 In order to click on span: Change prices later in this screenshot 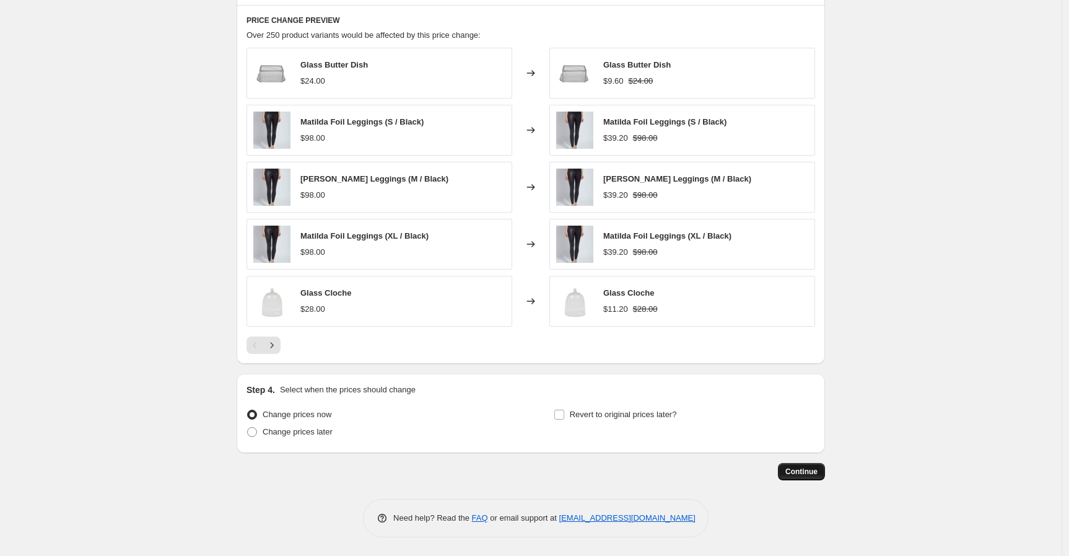, I will do `click(297, 431)`.